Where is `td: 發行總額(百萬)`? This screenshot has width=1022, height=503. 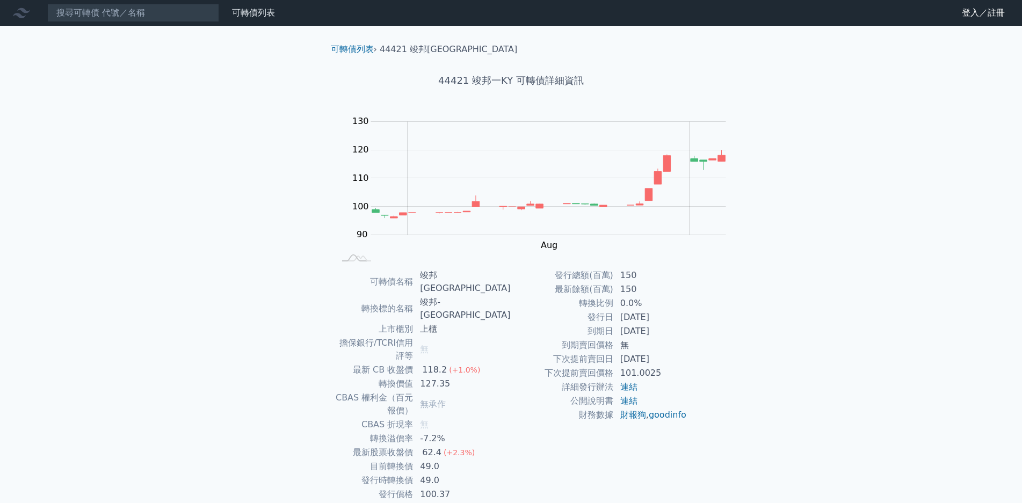 td: 發行總額(百萬) is located at coordinates (562, 275).